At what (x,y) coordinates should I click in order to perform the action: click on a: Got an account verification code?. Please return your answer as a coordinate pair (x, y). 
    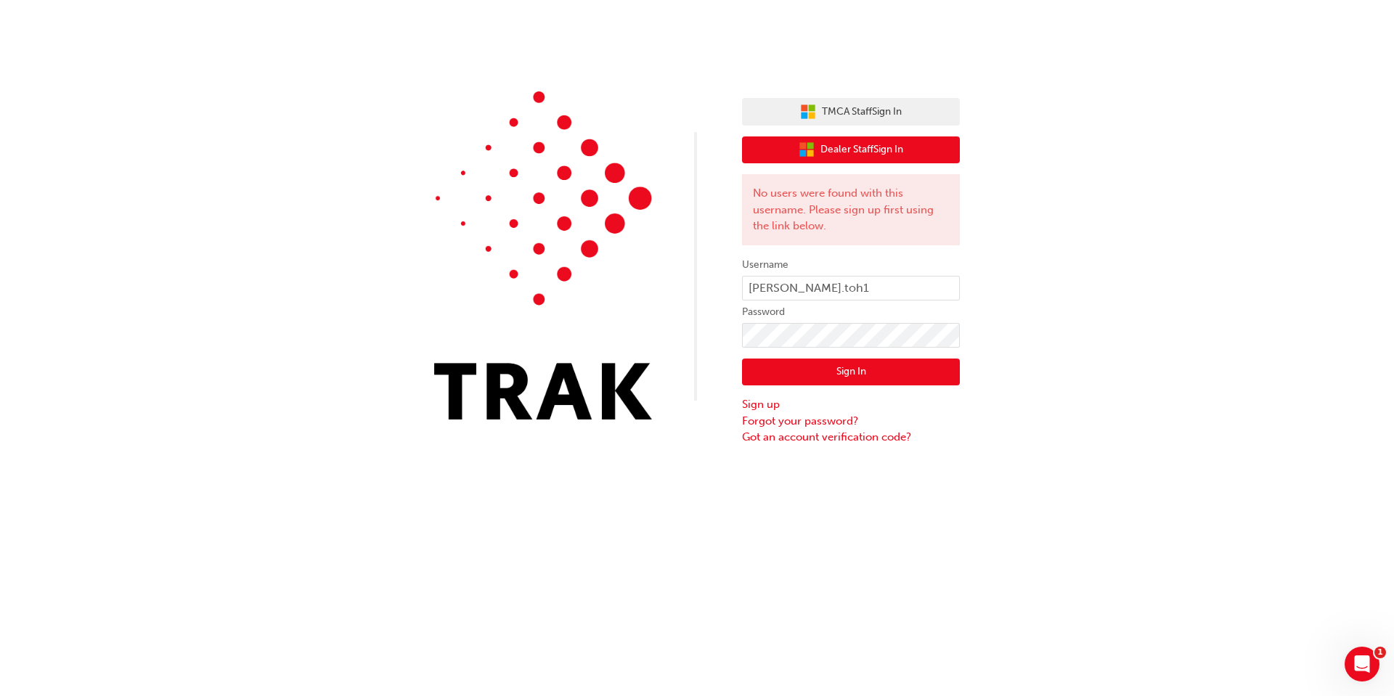
    Looking at the image, I should click on (851, 437).